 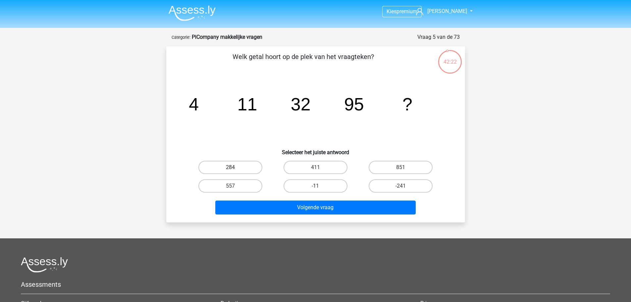 I want to click on label: -11, so click(x=315, y=186).